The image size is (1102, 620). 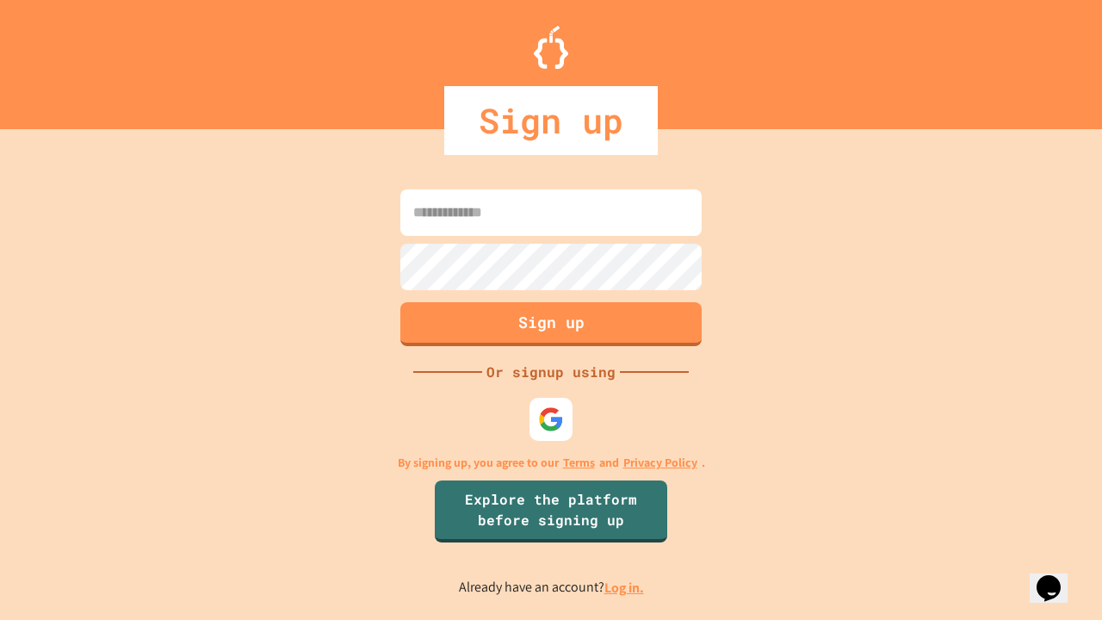 I want to click on p: Already have an account?, so click(x=551, y=587).